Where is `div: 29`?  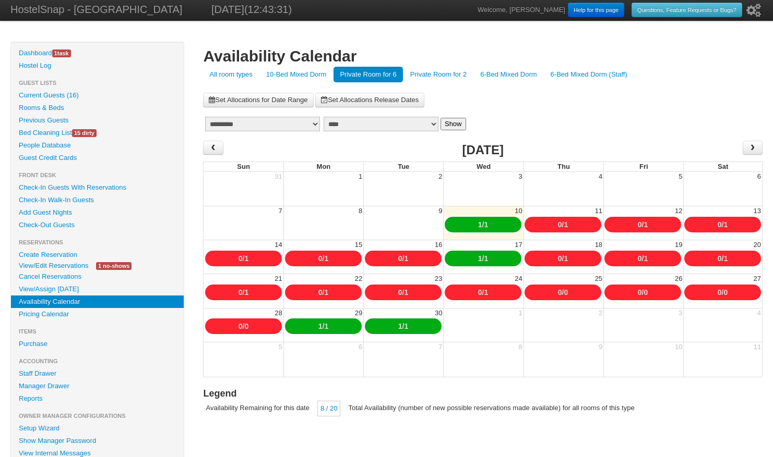 div: 29 is located at coordinates (358, 314).